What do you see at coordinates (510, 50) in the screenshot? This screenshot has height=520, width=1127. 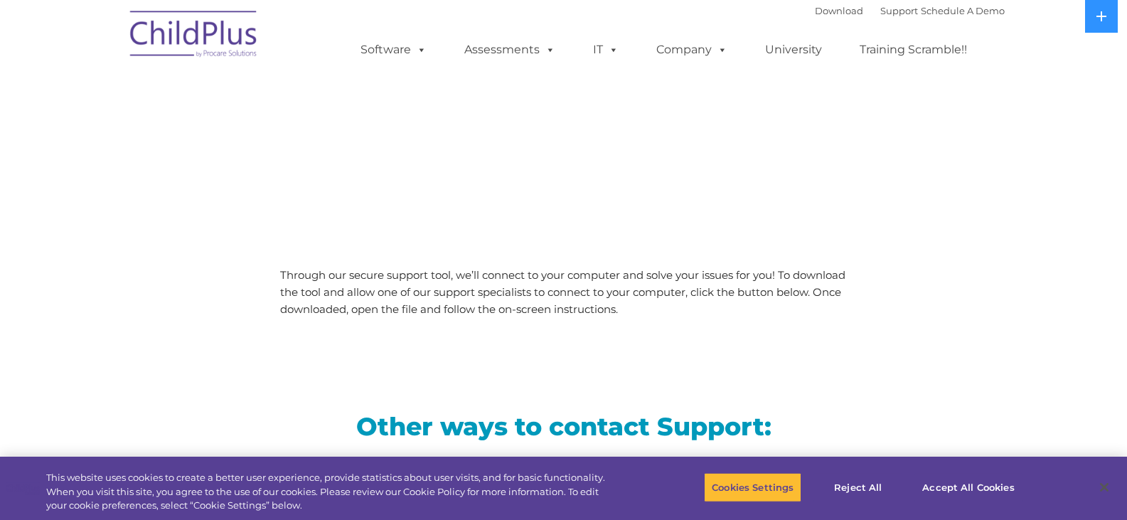 I see `a: Assessments` at bounding box center [510, 50].